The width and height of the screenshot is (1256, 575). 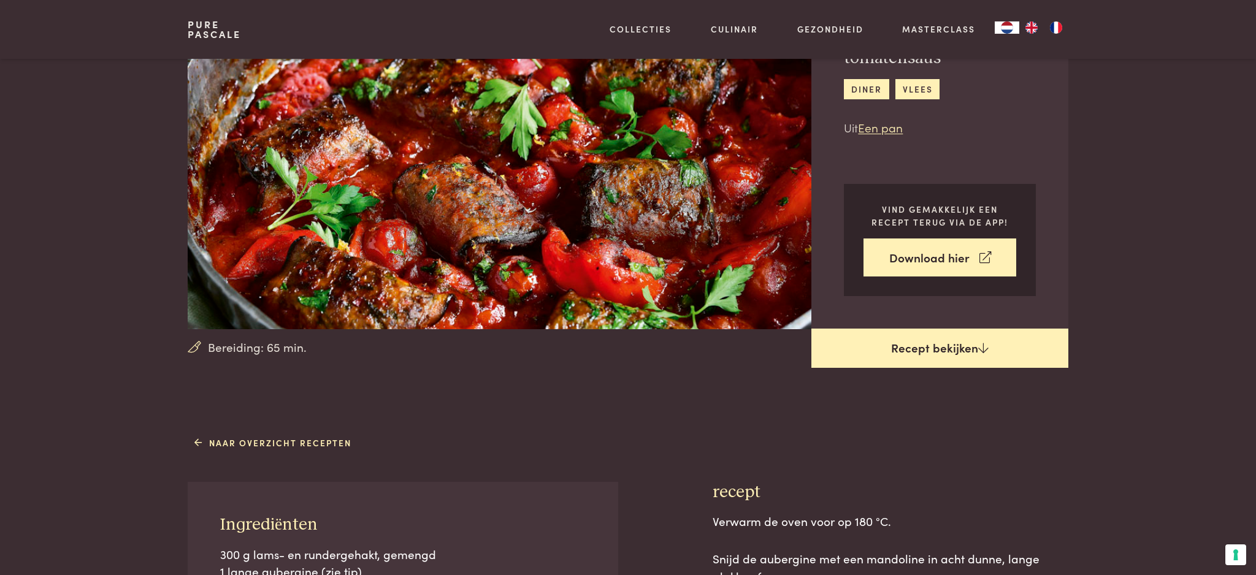 What do you see at coordinates (801, 521) in the screenshot?
I see `span: Verwarm de oven voor op 180 °C.` at bounding box center [801, 521].